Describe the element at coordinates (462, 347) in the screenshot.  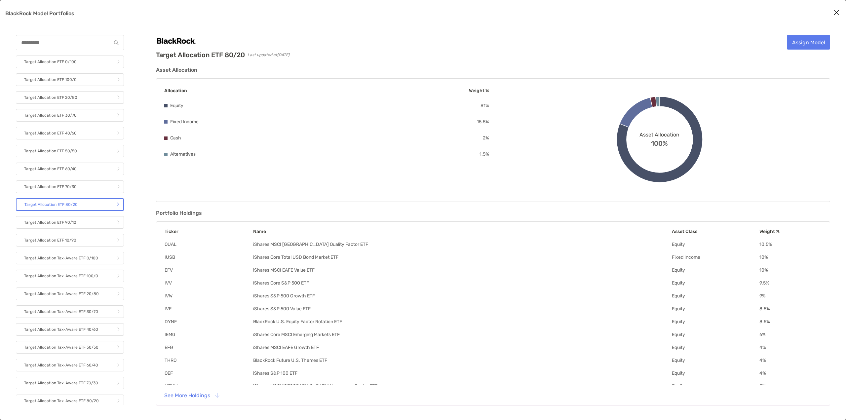
I see `td: iShares MSCI EAFE Growth ETF` at that location.